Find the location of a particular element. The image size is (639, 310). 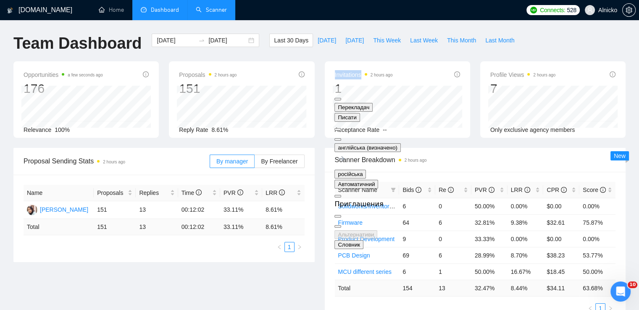

td: 33.11% is located at coordinates (241, 210).